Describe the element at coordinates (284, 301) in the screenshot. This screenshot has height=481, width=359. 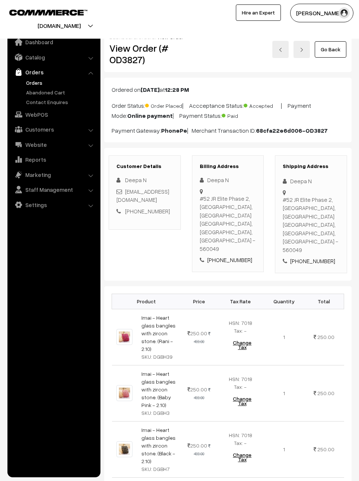
I see `th: Quantity` at that location.